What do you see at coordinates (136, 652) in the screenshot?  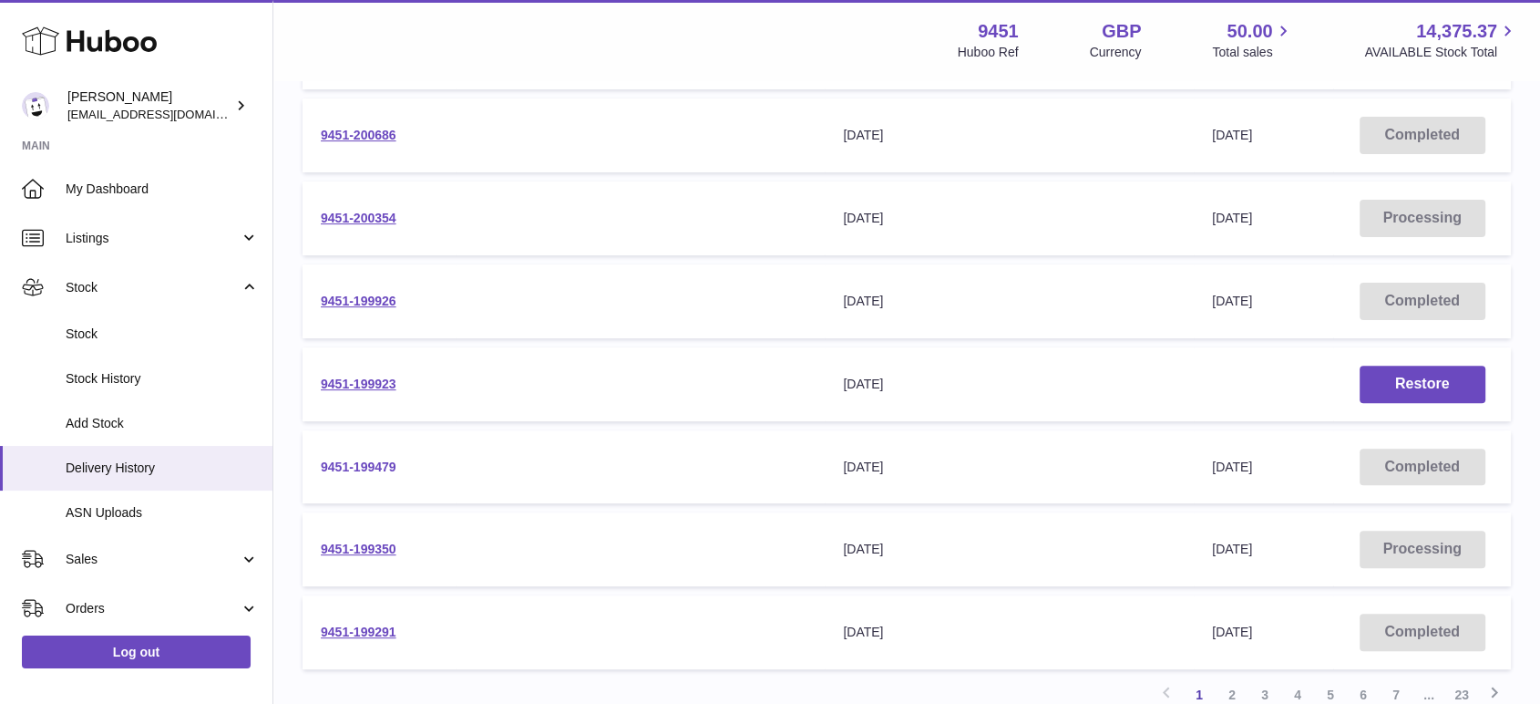 I see `a: Log out` at bounding box center [136, 652].